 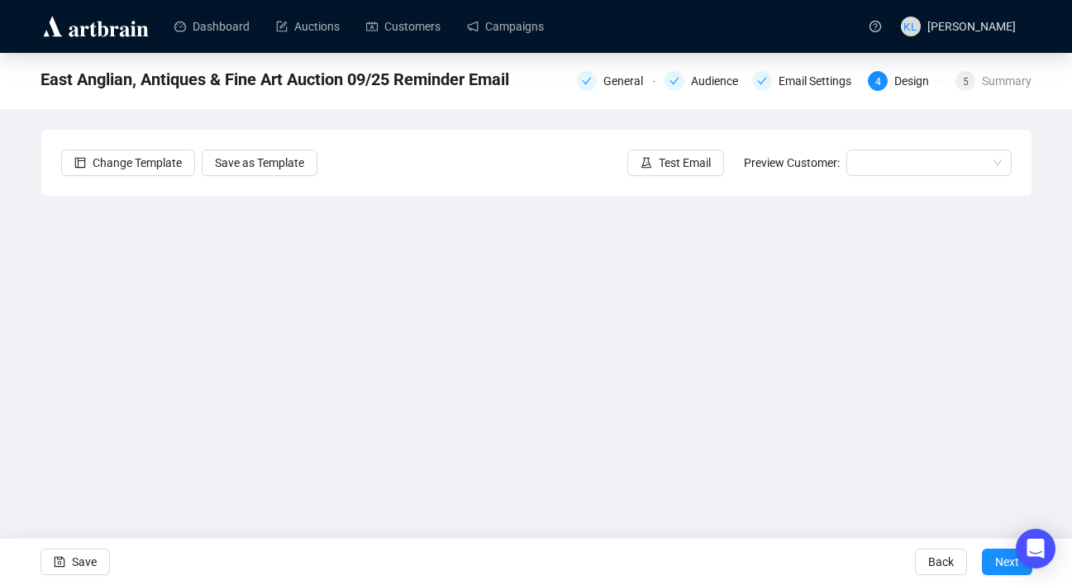 What do you see at coordinates (259, 163) in the screenshot?
I see `span: Save as Template` at bounding box center [259, 163].